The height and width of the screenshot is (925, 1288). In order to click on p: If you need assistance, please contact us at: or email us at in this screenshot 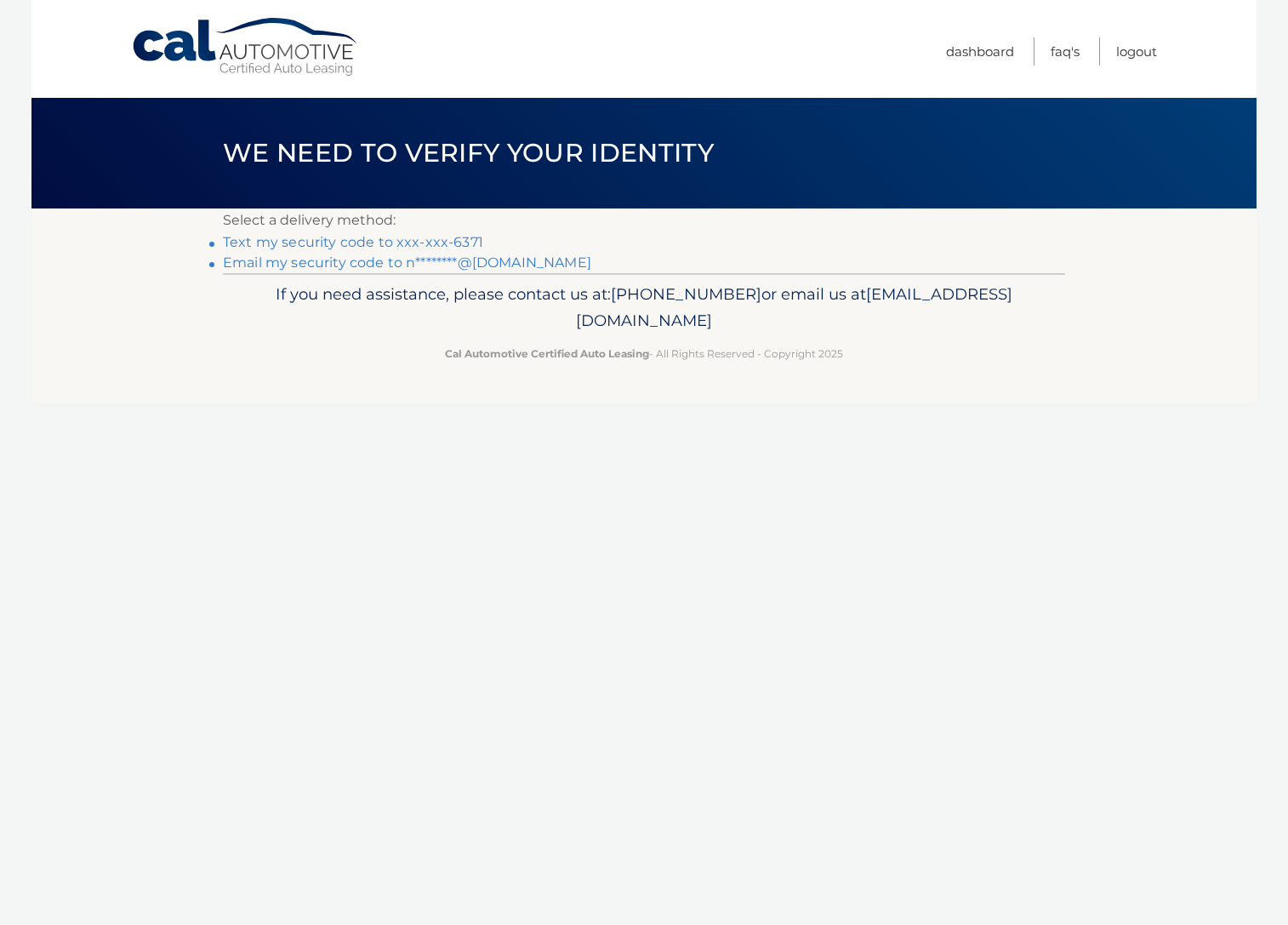, I will do `click(644, 308)`.